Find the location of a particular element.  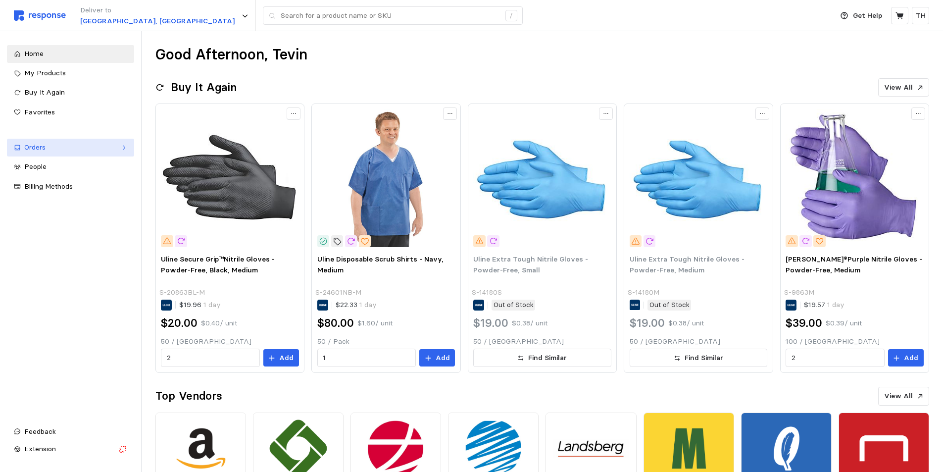

a: My Products is located at coordinates (70, 73).